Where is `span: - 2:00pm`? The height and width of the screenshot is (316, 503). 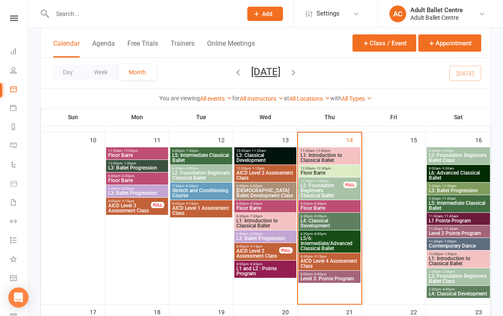
span: - 2:00pm is located at coordinates (321, 181).